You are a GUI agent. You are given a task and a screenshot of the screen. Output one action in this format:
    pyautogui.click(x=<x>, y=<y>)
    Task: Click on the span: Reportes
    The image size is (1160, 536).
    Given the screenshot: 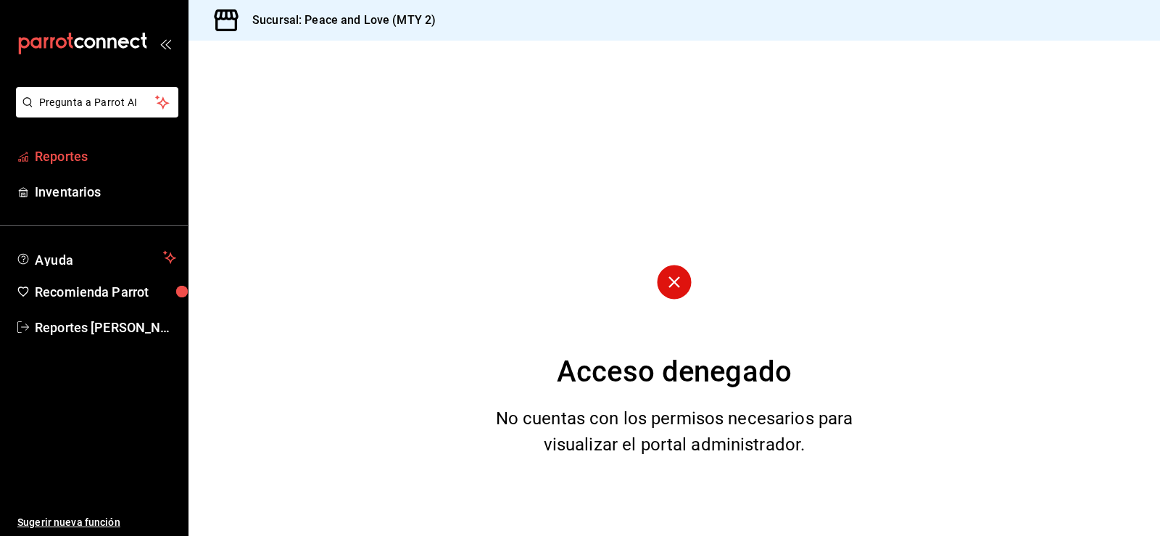 What is the action you would take?
    pyautogui.click(x=105, y=156)
    